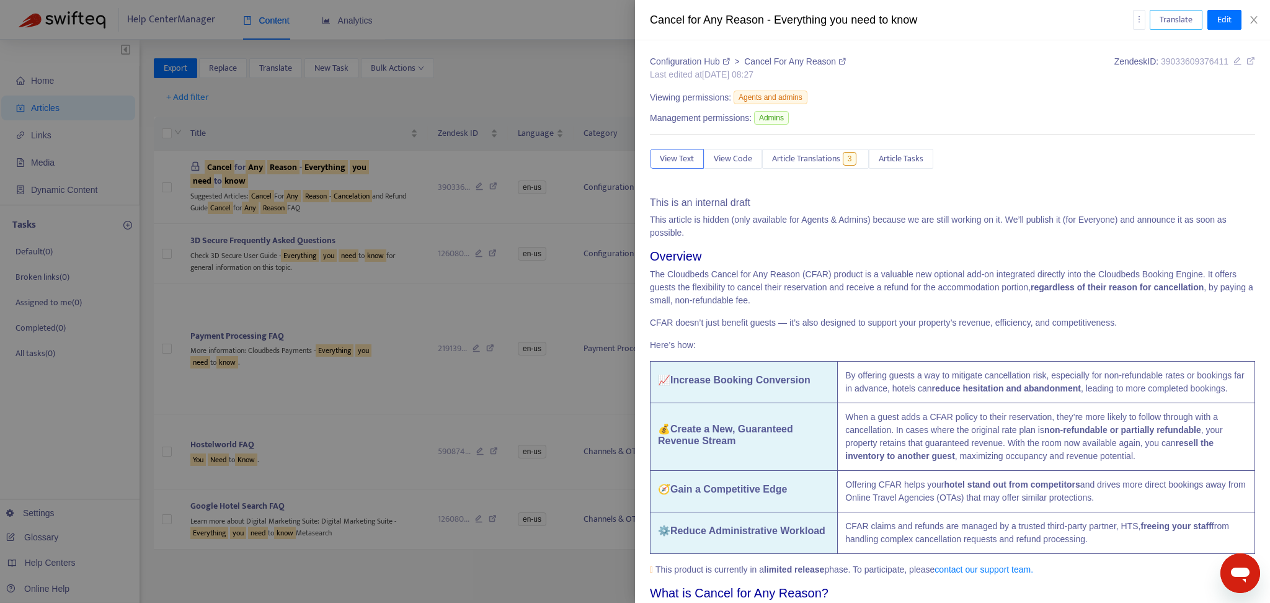 The image size is (1270, 603). I want to click on span: Management permissions:, so click(701, 118).